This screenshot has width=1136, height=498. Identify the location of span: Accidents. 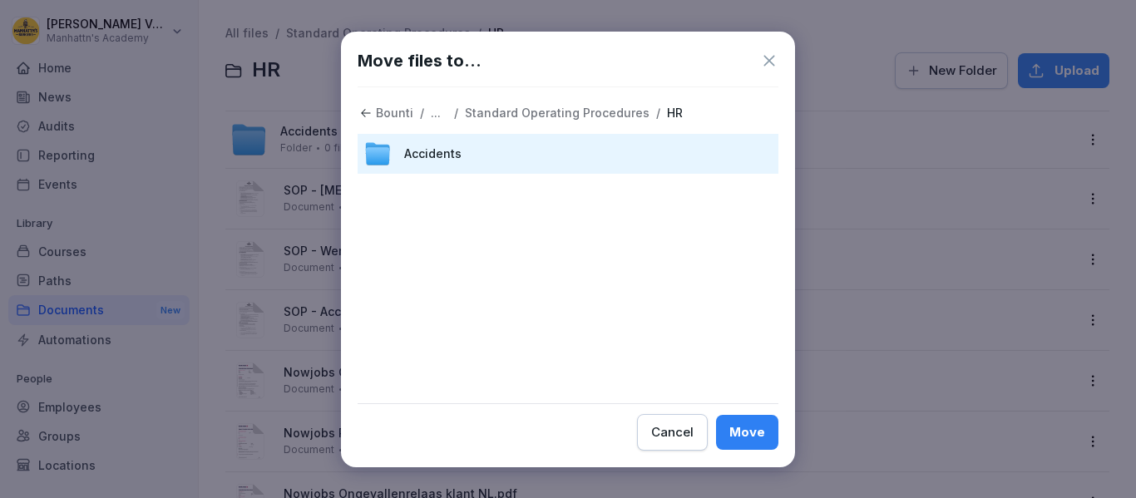
(432, 153).